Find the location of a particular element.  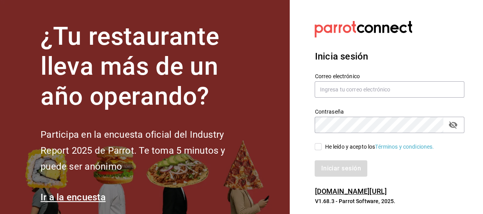

a: Ir a la encuesta is located at coordinates (73, 197).